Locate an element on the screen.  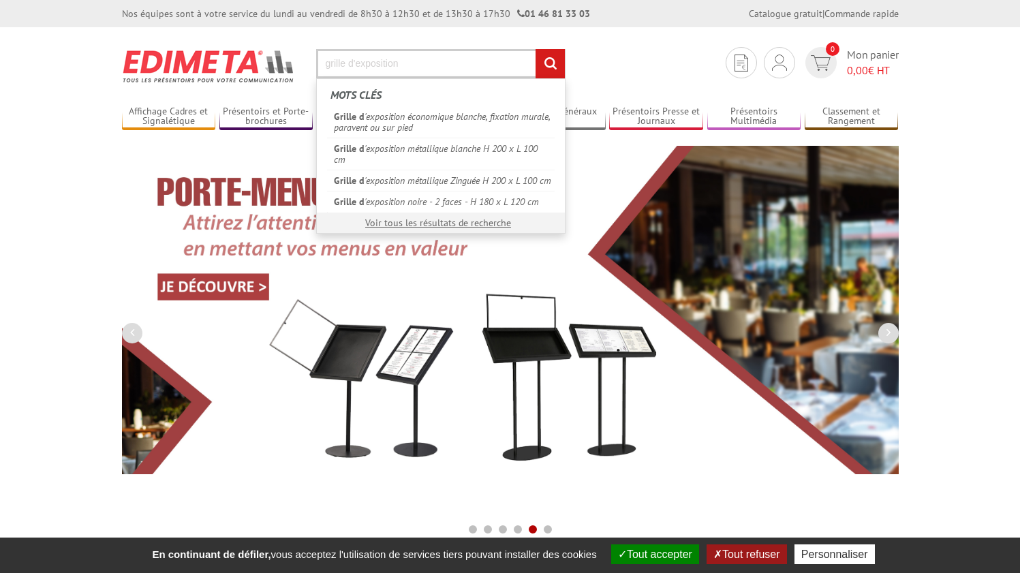
strong: En continuant de défiler, is located at coordinates (211, 554).